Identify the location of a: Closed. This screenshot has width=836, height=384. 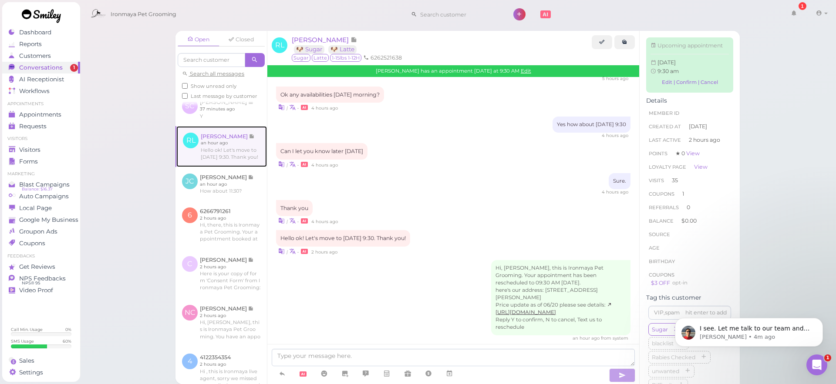
(241, 40).